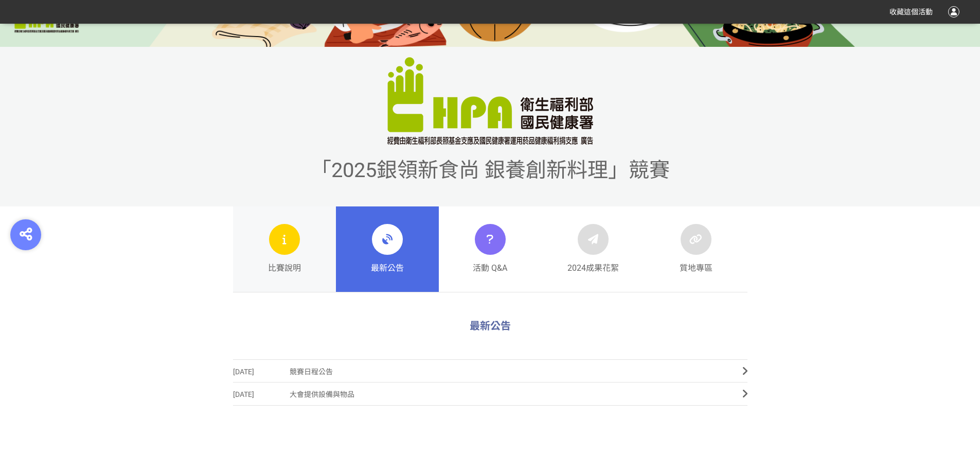  What do you see at coordinates (388, 249) in the screenshot?
I see `a: 最新公告` at bounding box center [388, 249].